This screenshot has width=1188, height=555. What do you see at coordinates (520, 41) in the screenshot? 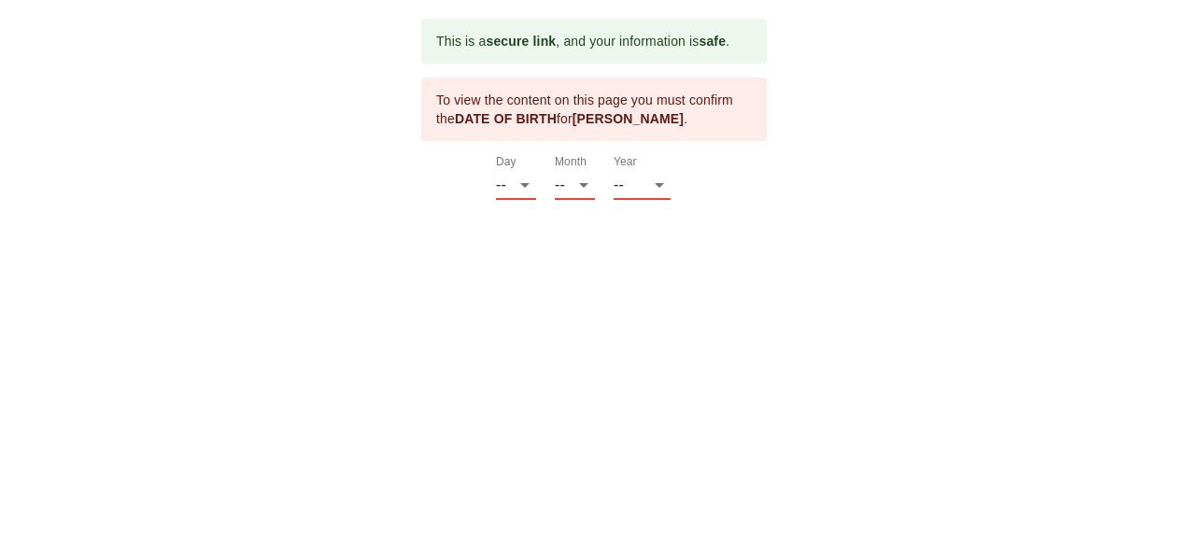
I see `b: secure link` at bounding box center [520, 41].